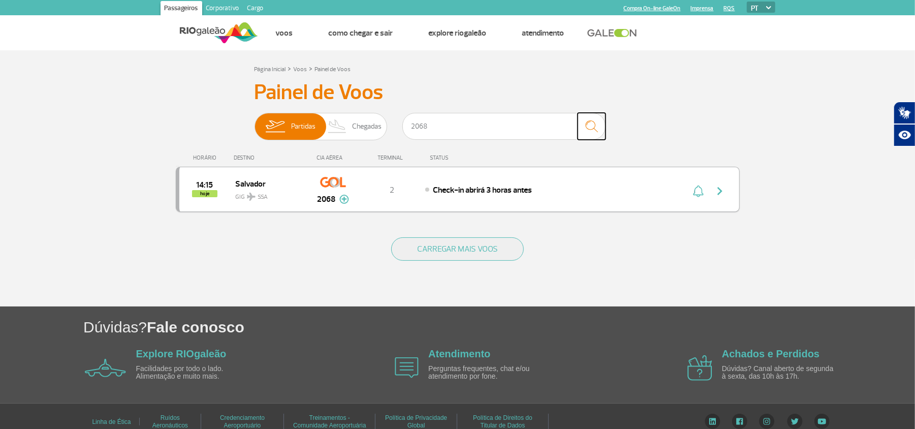 The height and width of the screenshot is (429, 915). Describe the element at coordinates (822, 421) in the screenshot. I see `img: YouTube` at that location.